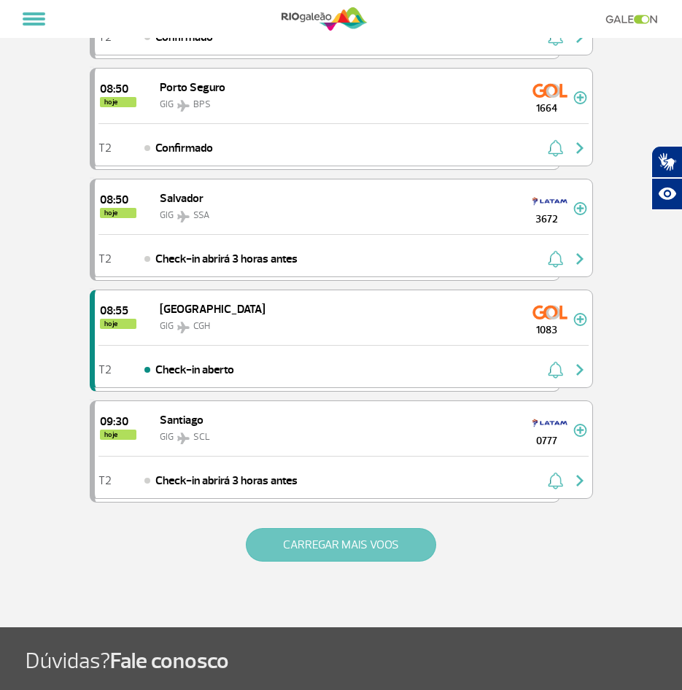  I want to click on span: Porto Seguro, so click(193, 88).